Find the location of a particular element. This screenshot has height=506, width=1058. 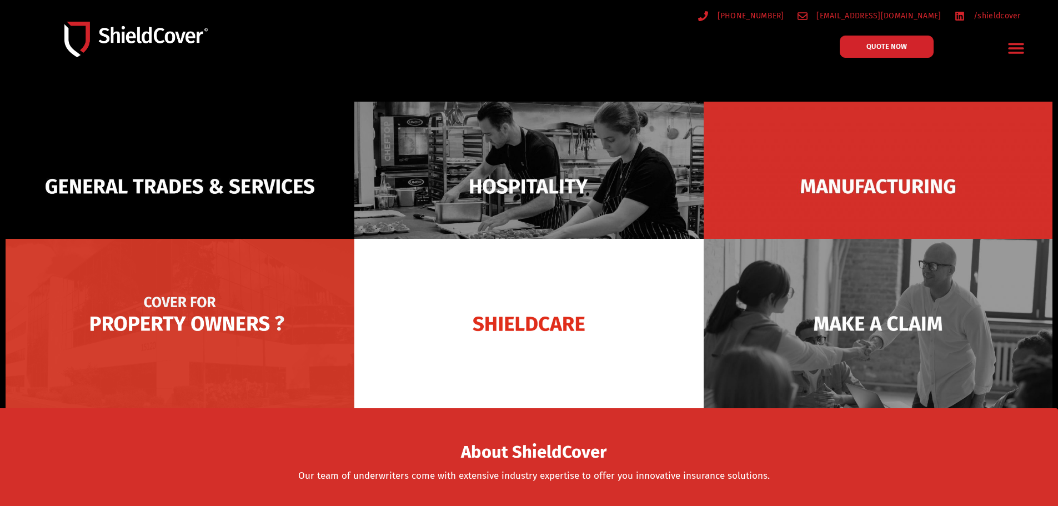

img: Shield-Cover-Underwriting-Australia-logo-full is located at coordinates (136, 39).